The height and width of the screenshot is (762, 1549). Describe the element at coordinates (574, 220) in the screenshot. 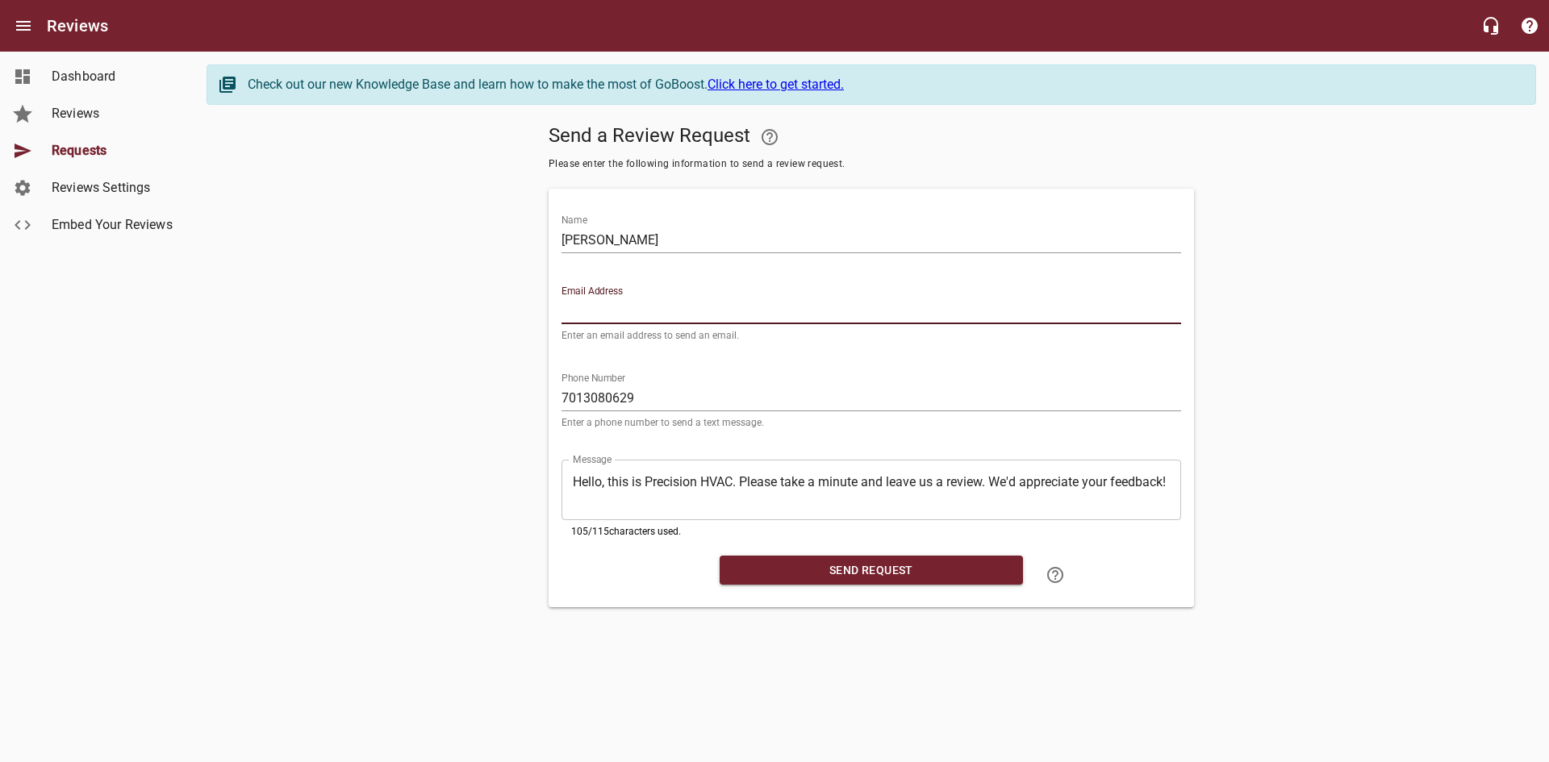

I see `label: Name` at that location.